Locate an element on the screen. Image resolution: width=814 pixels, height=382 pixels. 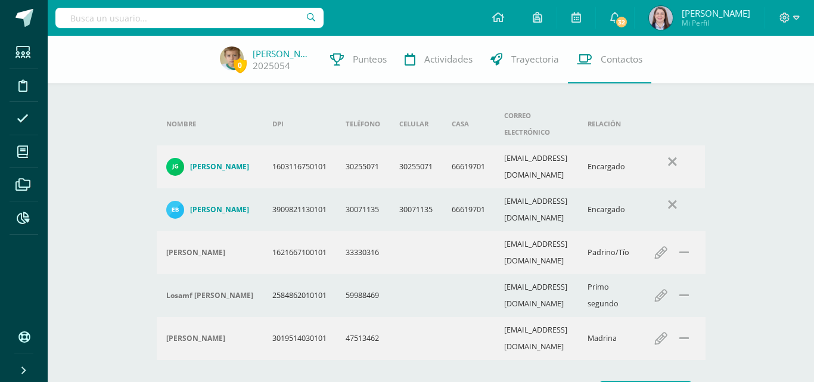
th: Correo electrónico is located at coordinates (537, 124).